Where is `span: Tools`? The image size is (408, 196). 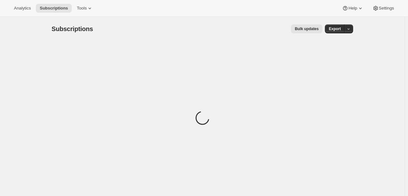
span: Tools is located at coordinates (81, 8).